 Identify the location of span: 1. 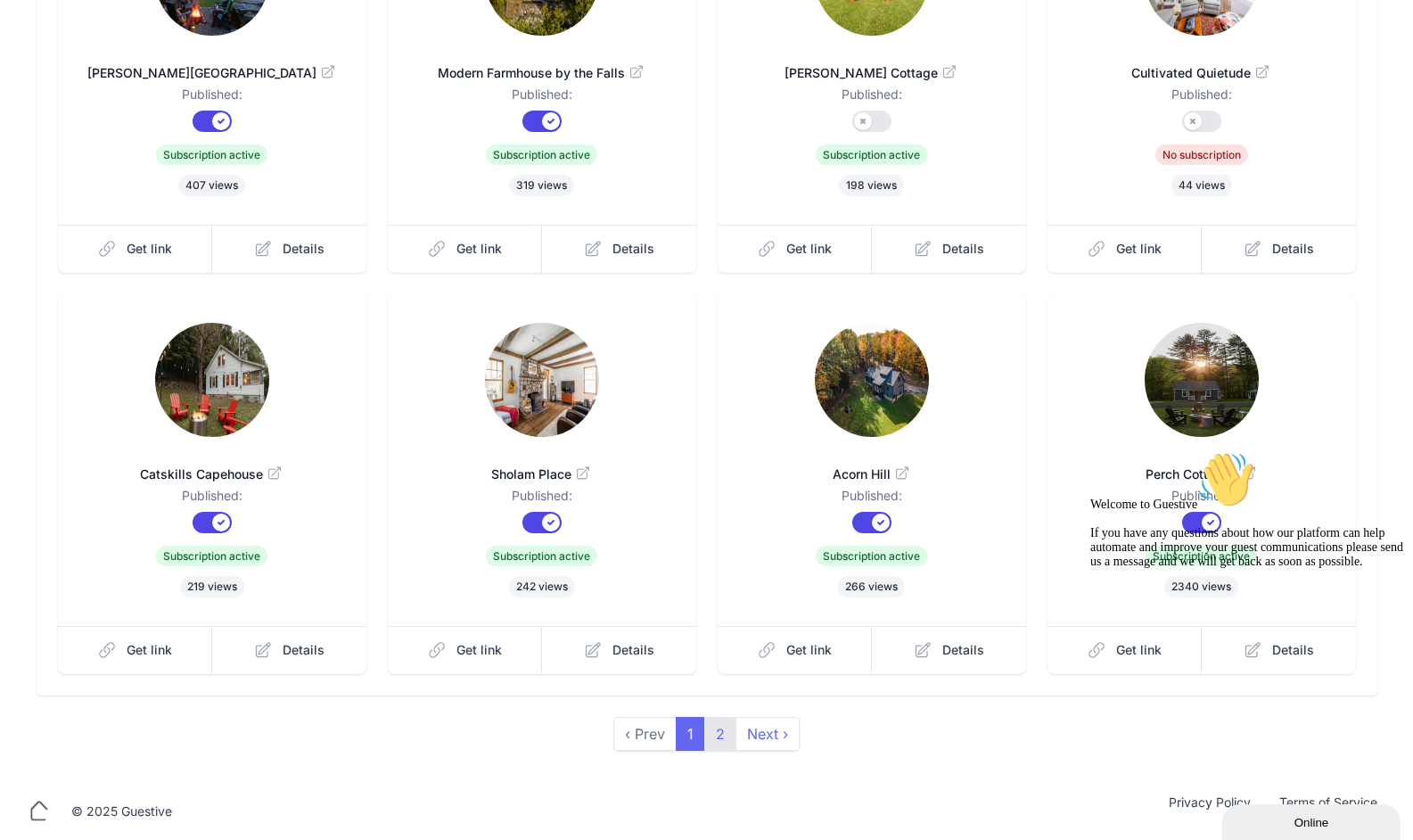
(691, 734).